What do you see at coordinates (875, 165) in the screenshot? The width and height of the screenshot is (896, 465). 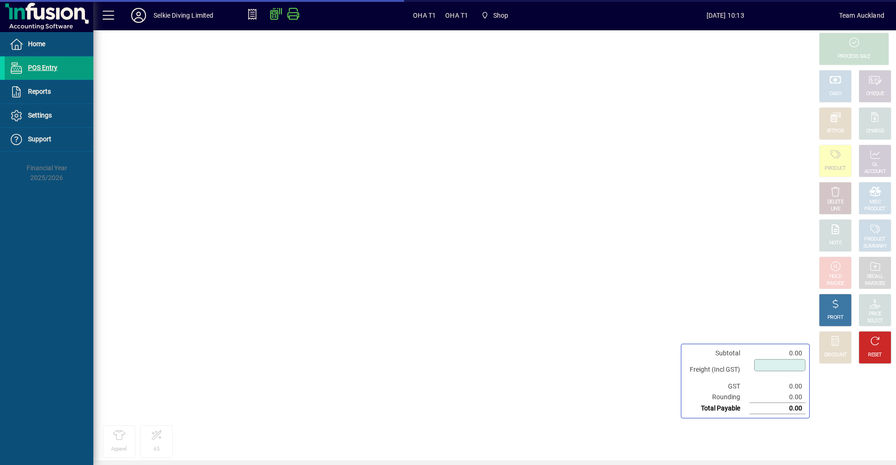 I see `div: GL` at bounding box center [875, 165].